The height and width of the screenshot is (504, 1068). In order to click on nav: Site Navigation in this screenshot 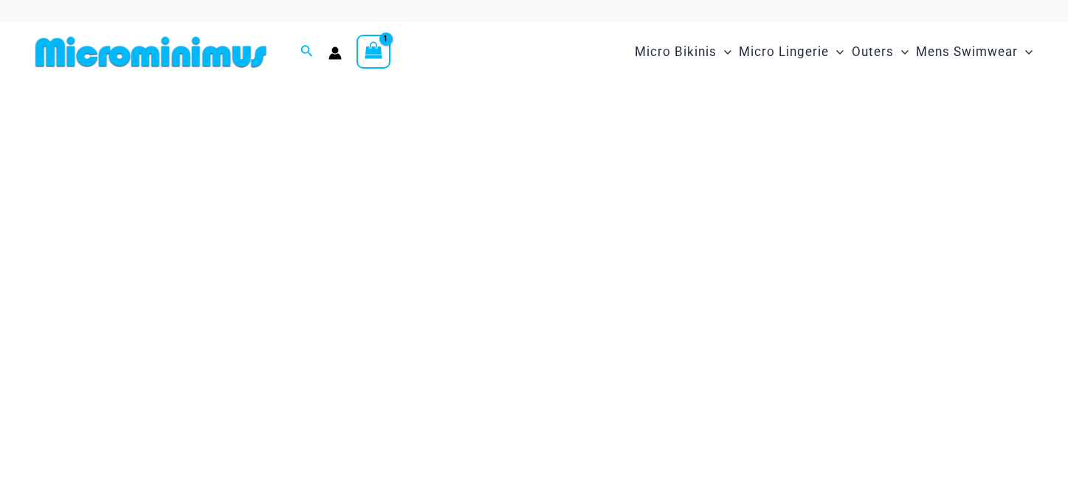, I will do `click(833, 52)`.